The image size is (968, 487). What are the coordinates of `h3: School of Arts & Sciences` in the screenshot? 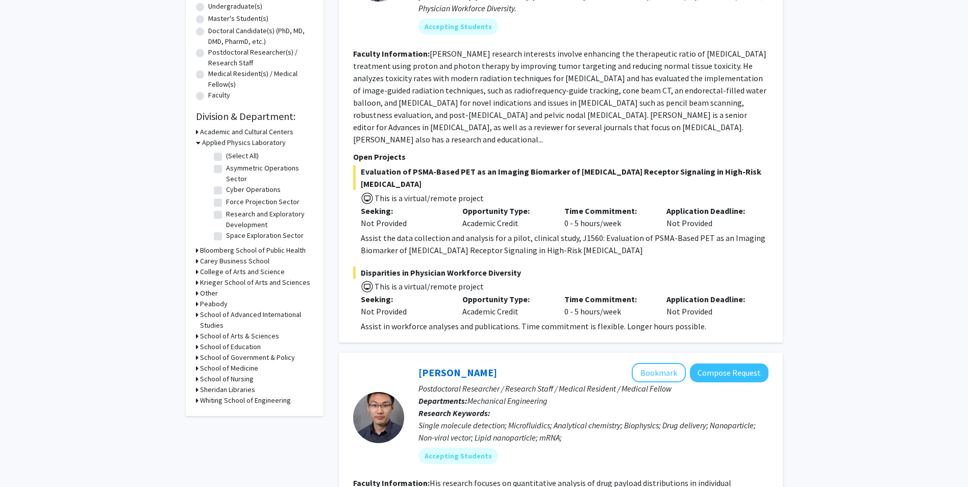 It's located at (239, 336).